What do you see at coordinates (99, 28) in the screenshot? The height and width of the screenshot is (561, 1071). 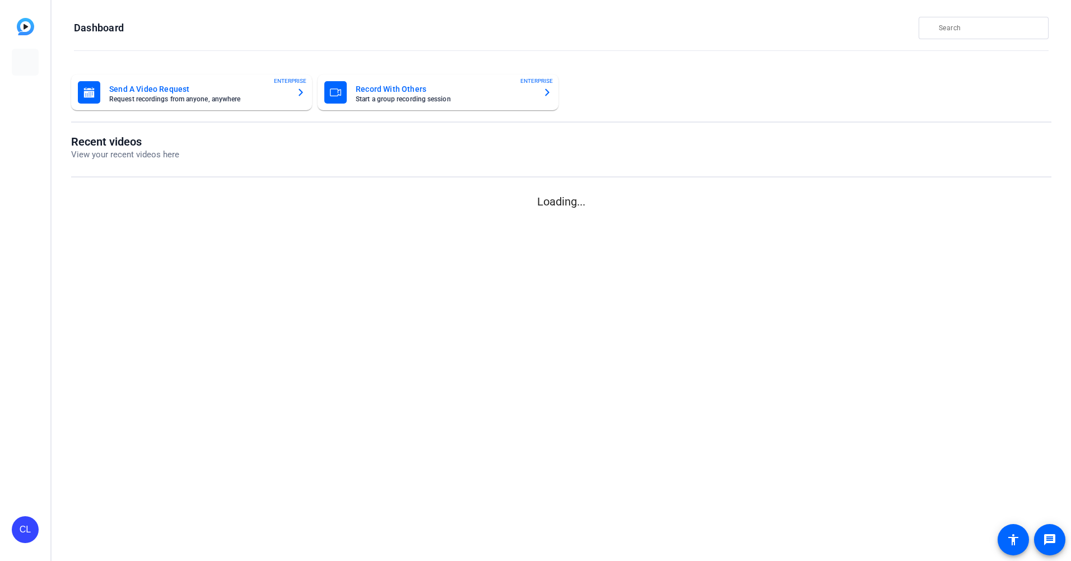 I see `h1: Dashboard` at bounding box center [99, 28].